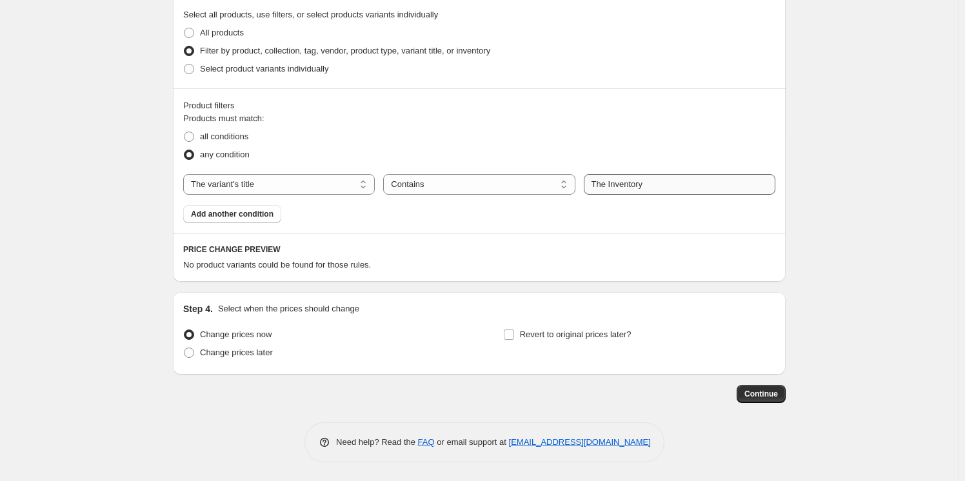 The width and height of the screenshot is (965, 481). I want to click on span: Products must match:, so click(224, 118).